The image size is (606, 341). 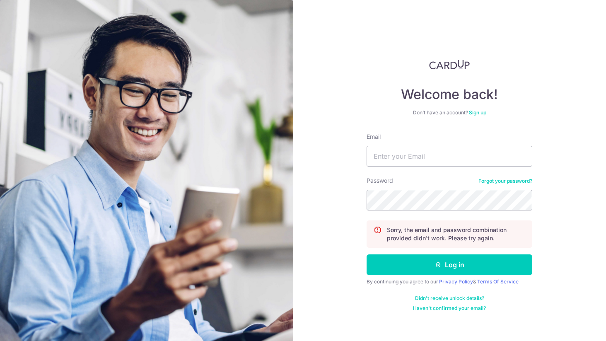 I want to click on a: Terms Of Service, so click(x=498, y=281).